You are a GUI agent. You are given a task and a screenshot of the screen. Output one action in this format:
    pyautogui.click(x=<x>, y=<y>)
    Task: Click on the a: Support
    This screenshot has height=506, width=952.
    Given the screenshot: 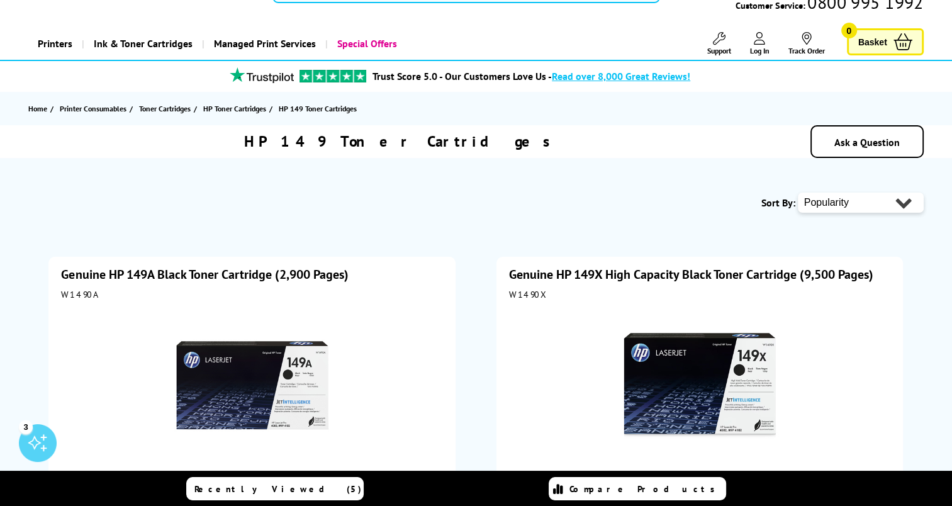 What is the action you would take?
    pyautogui.click(x=719, y=43)
    